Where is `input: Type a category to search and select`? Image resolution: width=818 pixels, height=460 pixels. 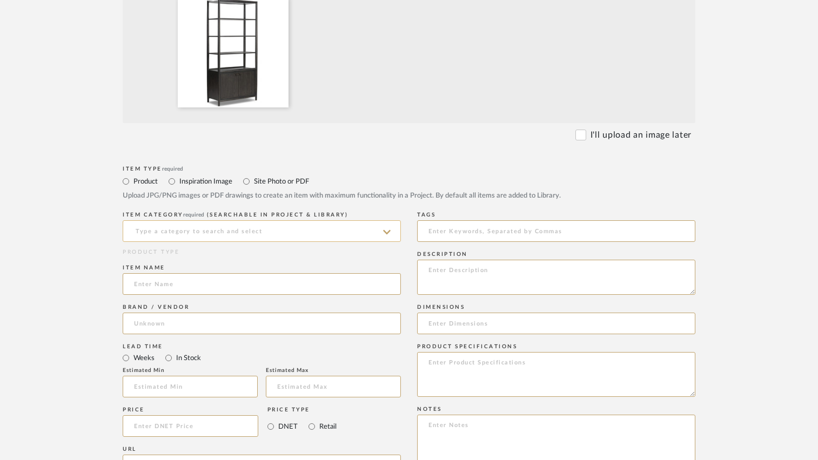 input: Type a category to search and select is located at coordinates (261, 231).